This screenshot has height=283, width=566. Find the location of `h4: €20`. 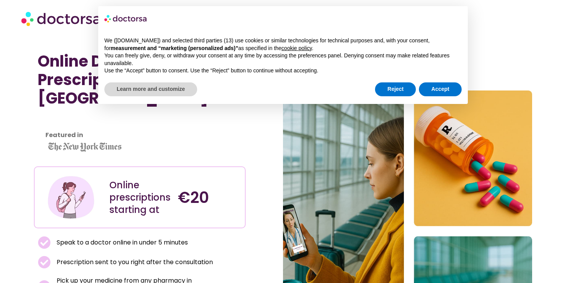

h4: €20 is located at coordinates (208, 197).